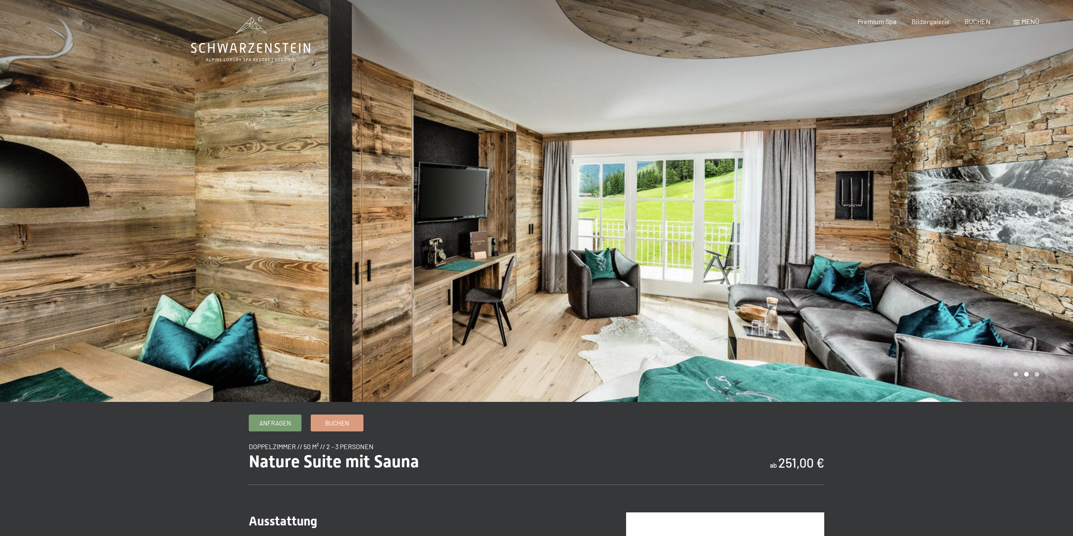  Describe the element at coordinates (337, 423) in the screenshot. I see `a: Buchen` at that location.